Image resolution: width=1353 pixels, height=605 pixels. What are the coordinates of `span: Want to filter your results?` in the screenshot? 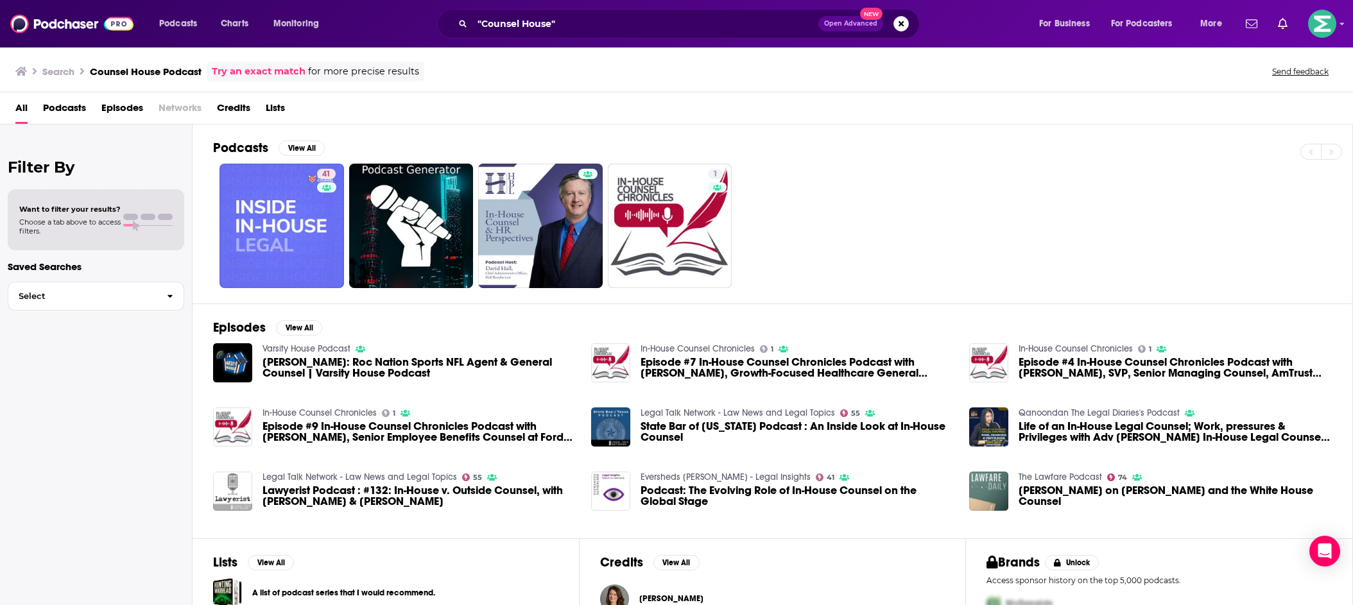 It's located at (70, 209).